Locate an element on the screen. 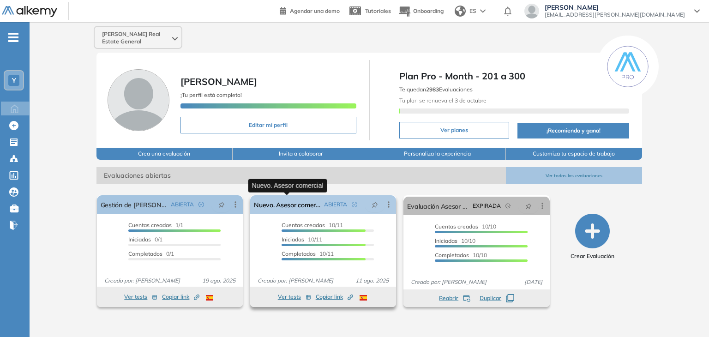 The height and width of the screenshot is (337, 709). span: Reabrir is located at coordinates (449, 298).